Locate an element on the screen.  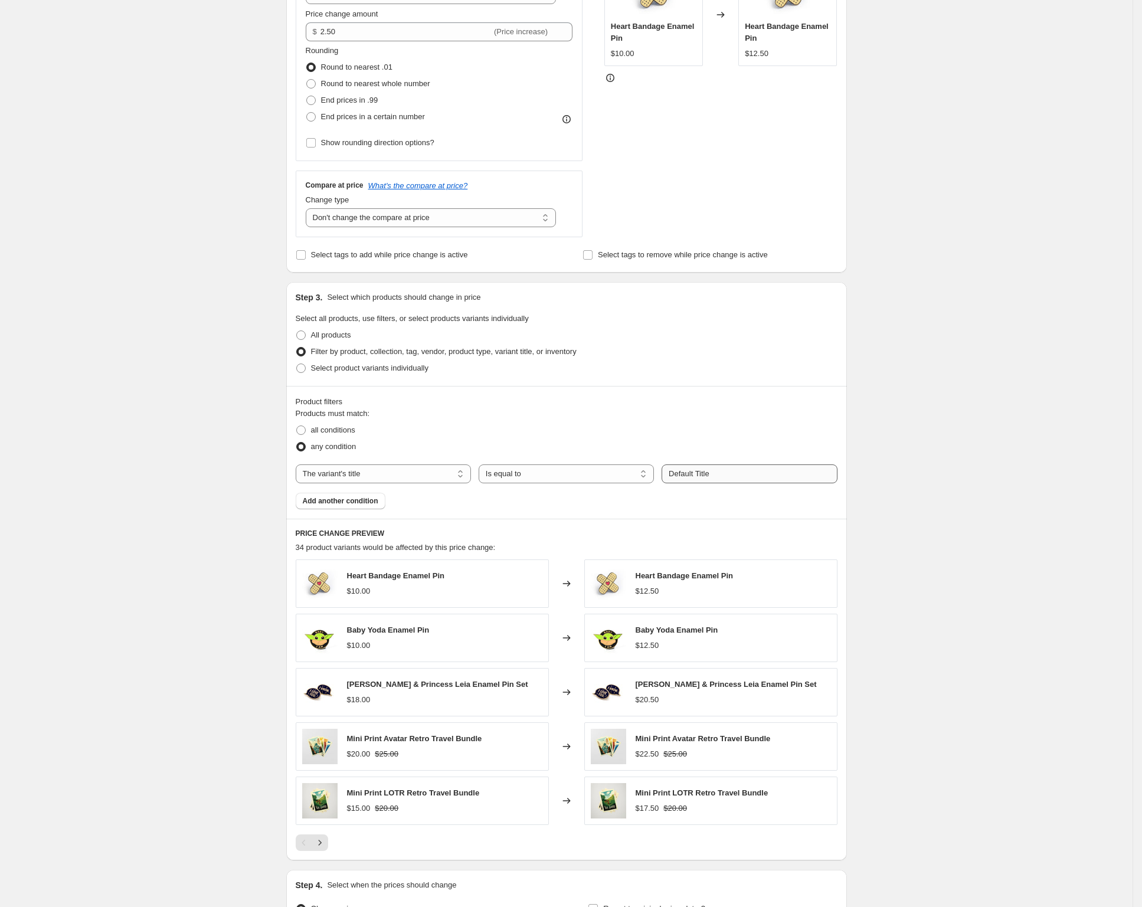
button: Next is located at coordinates (320, 843).